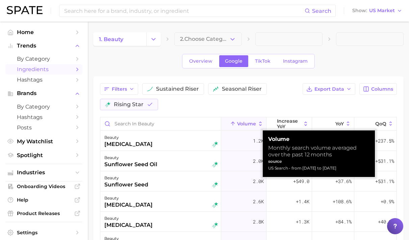 The image size is (409, 240). What do you see at coordinates (247, 124) in the screenshot?
I see `span: Volume` at bounding box center [247, 124].